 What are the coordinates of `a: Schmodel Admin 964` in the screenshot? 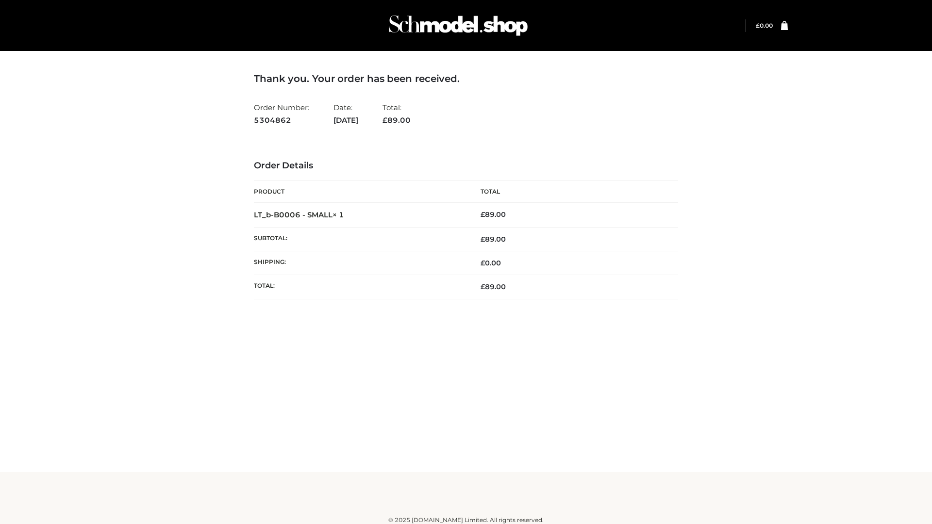 It's located at (458, 25).